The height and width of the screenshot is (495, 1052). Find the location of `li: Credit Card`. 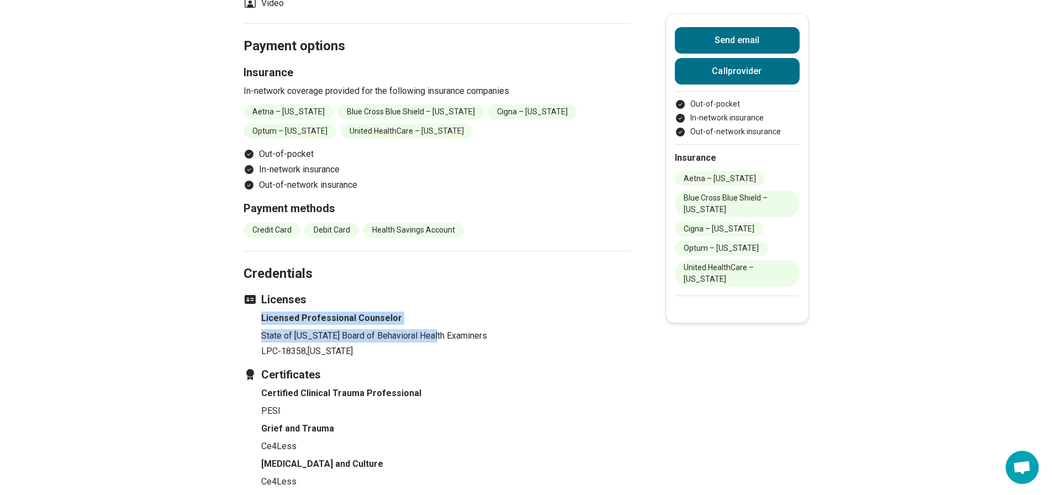

li: Credit Card is located at coordinates (272, 230).